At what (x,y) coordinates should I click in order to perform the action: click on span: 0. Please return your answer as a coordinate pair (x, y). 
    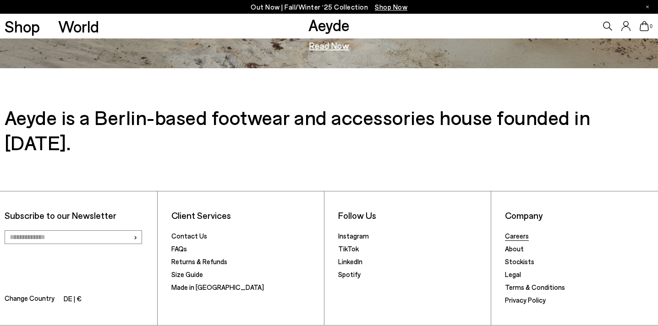
    Looking at the image, I should click on (652, 26).